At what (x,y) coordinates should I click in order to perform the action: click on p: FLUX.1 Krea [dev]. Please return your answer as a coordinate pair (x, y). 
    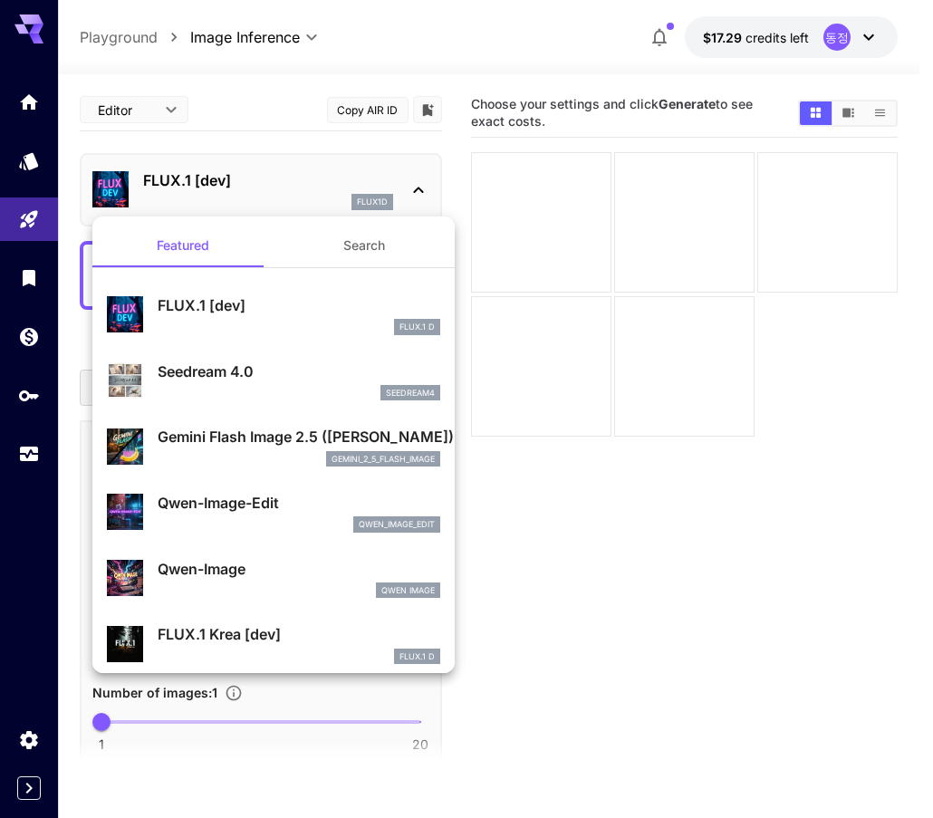
    Looking at the image, I should click on (299, 634).